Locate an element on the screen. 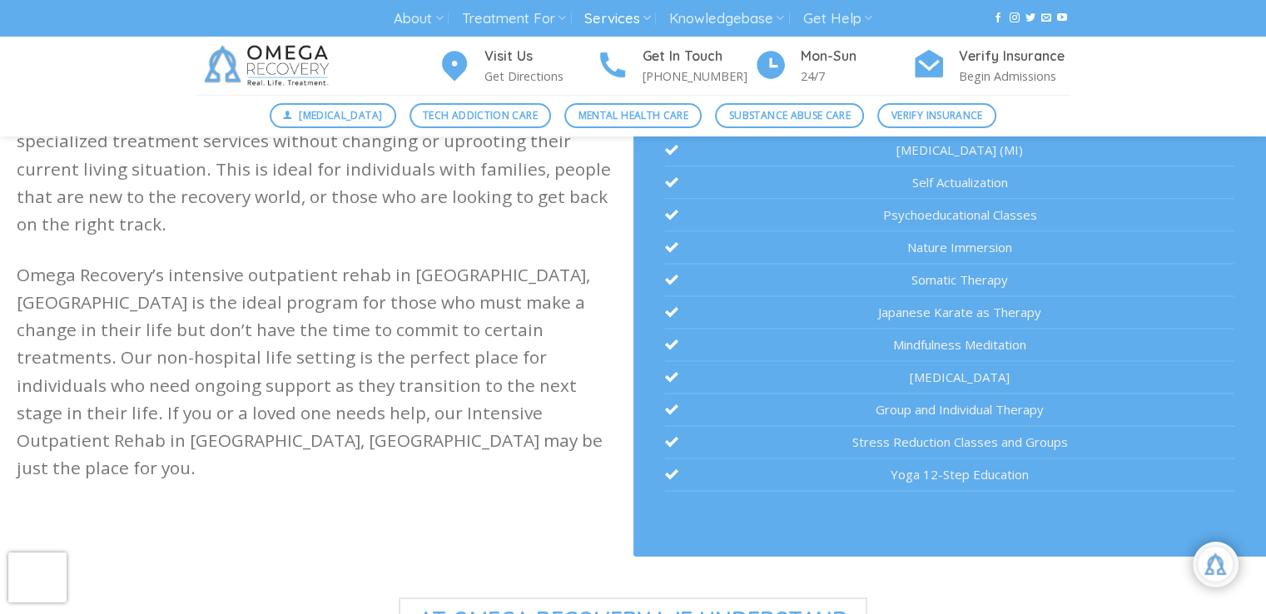  a: Follow on Facebook is located at coordinates (998, 18).